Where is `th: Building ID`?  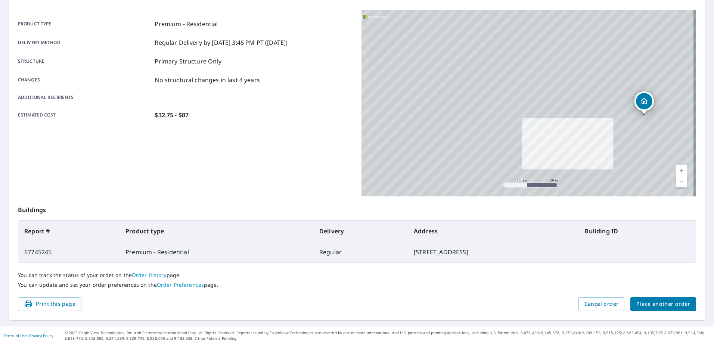 th: Building ID is located at coordinates (637, 231).